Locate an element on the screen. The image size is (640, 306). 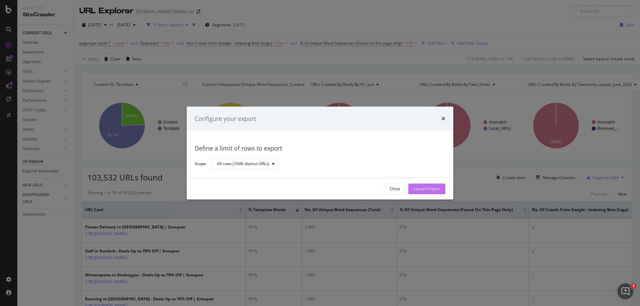
button: Launch Export is located at coordinates (426, 189).